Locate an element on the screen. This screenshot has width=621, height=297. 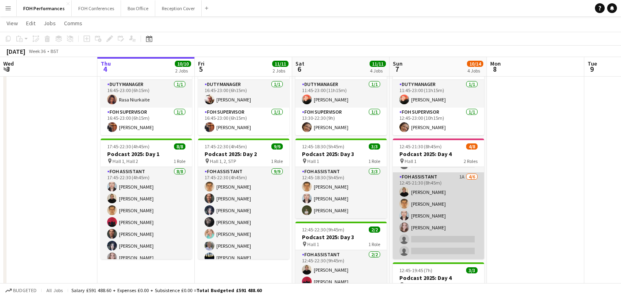
div: 12:45-18:30 (5h45m)3/3Podcast 2025: Day 3 Hall 11 RoleFOH Assistant3/312:45-18:30 (5h45m)[PERSON_... is located at coordinates (341, 178).